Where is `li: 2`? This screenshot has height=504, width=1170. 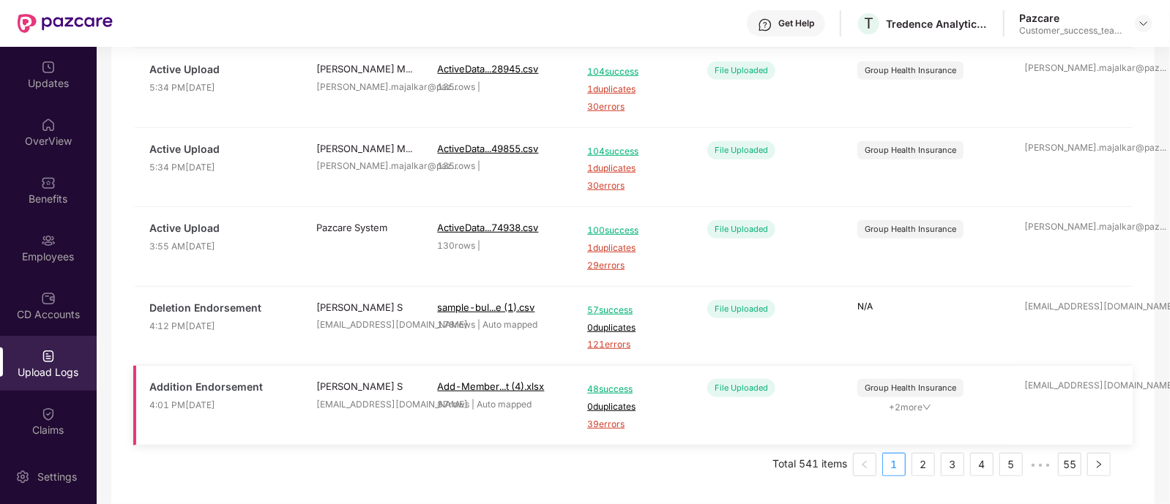
li: 2 is located at coordinates (923, 465).